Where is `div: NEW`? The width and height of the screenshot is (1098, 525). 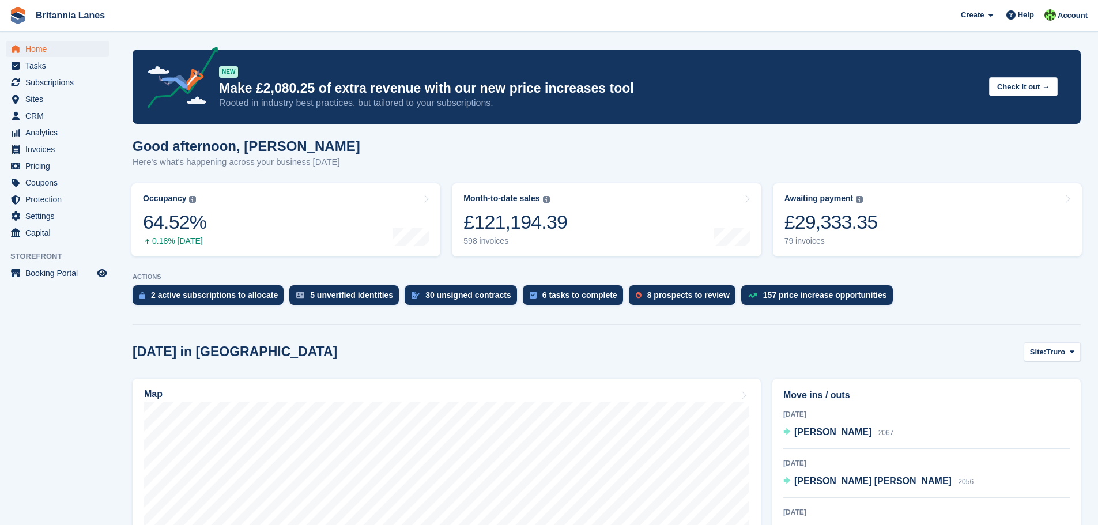 div: NEW is located at coordinates (228, 72).